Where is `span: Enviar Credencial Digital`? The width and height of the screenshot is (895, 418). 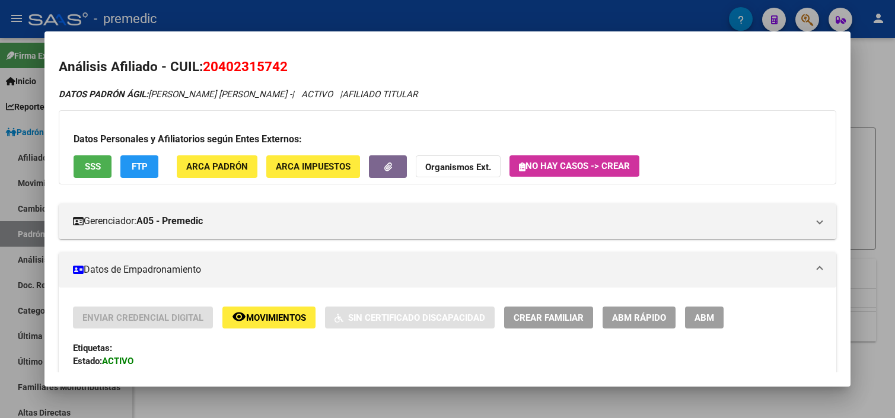
span: Enviar Credencial Digital is located at coordinates (143, 318).